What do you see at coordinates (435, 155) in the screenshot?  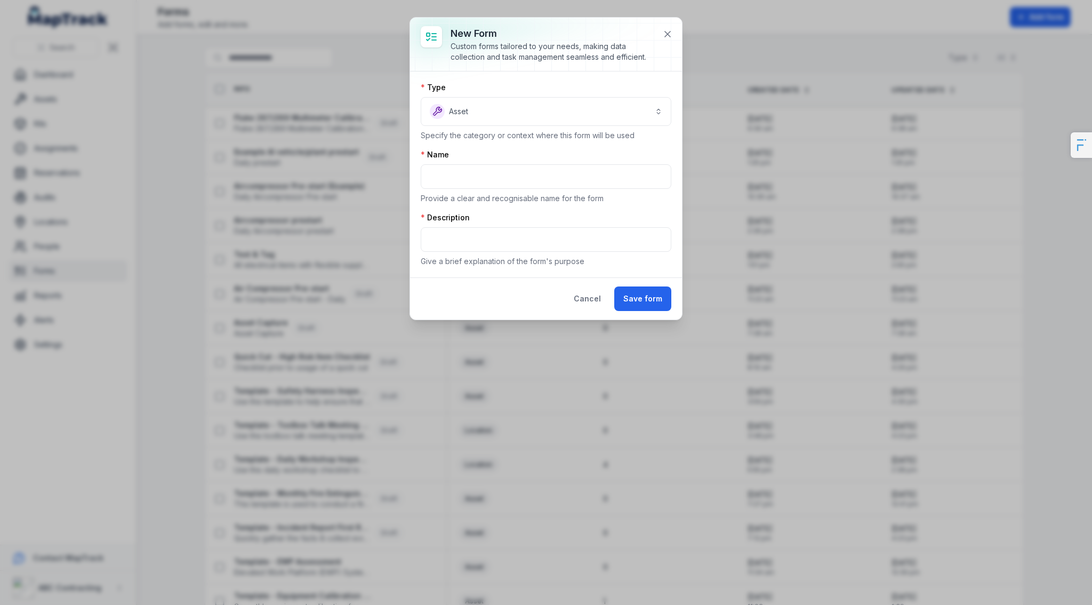 I see `label: Name` at bounding box center [435, 155].